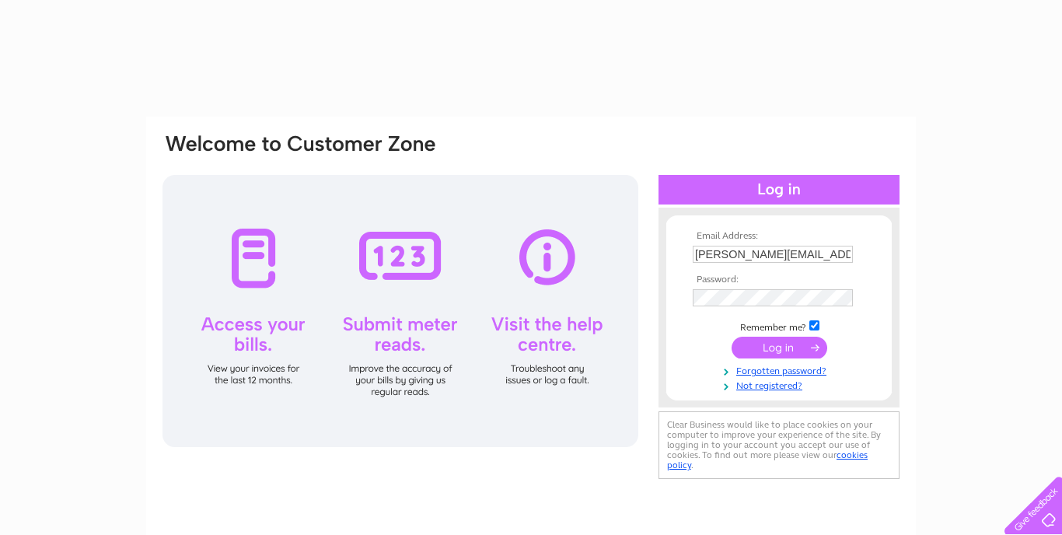 This screenshot has width=1062, height=535. What do you see at coordinates (781, 384) in the screenshot?
I see `a: Not registered?` at bounding box center [781, 384].